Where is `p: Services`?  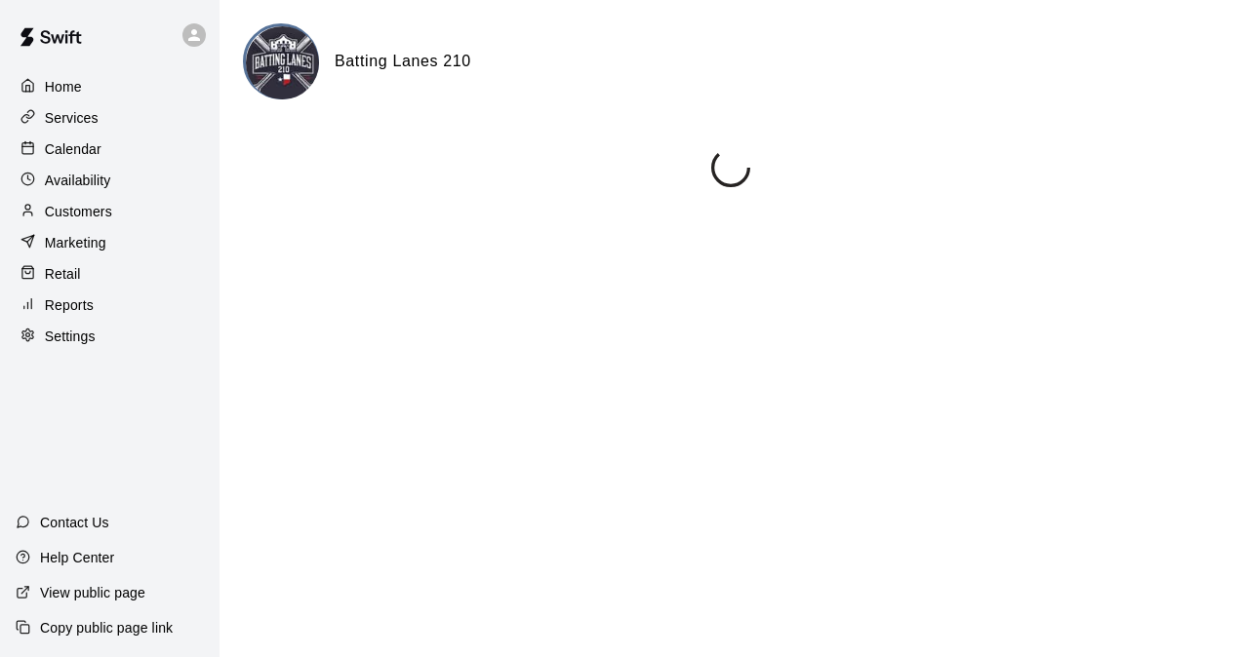
p: Services is located at coordinates (71, 118).